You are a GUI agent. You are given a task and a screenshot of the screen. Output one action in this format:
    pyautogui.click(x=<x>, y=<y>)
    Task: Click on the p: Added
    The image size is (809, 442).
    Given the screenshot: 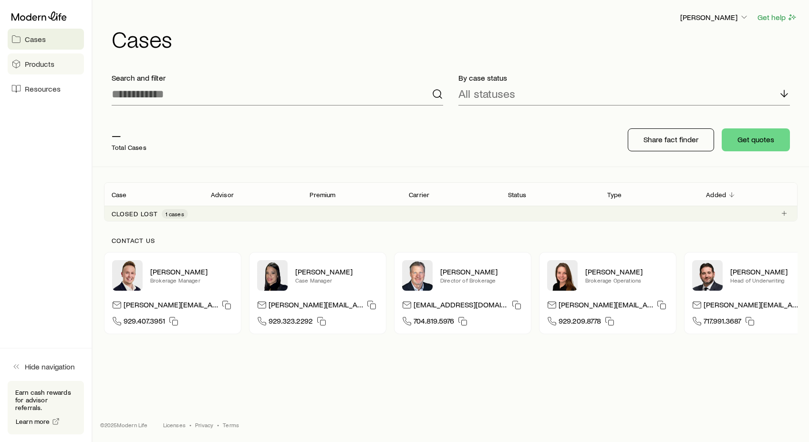 What is the action you would take?
    pyautogui.click(x=716, y=195)
    